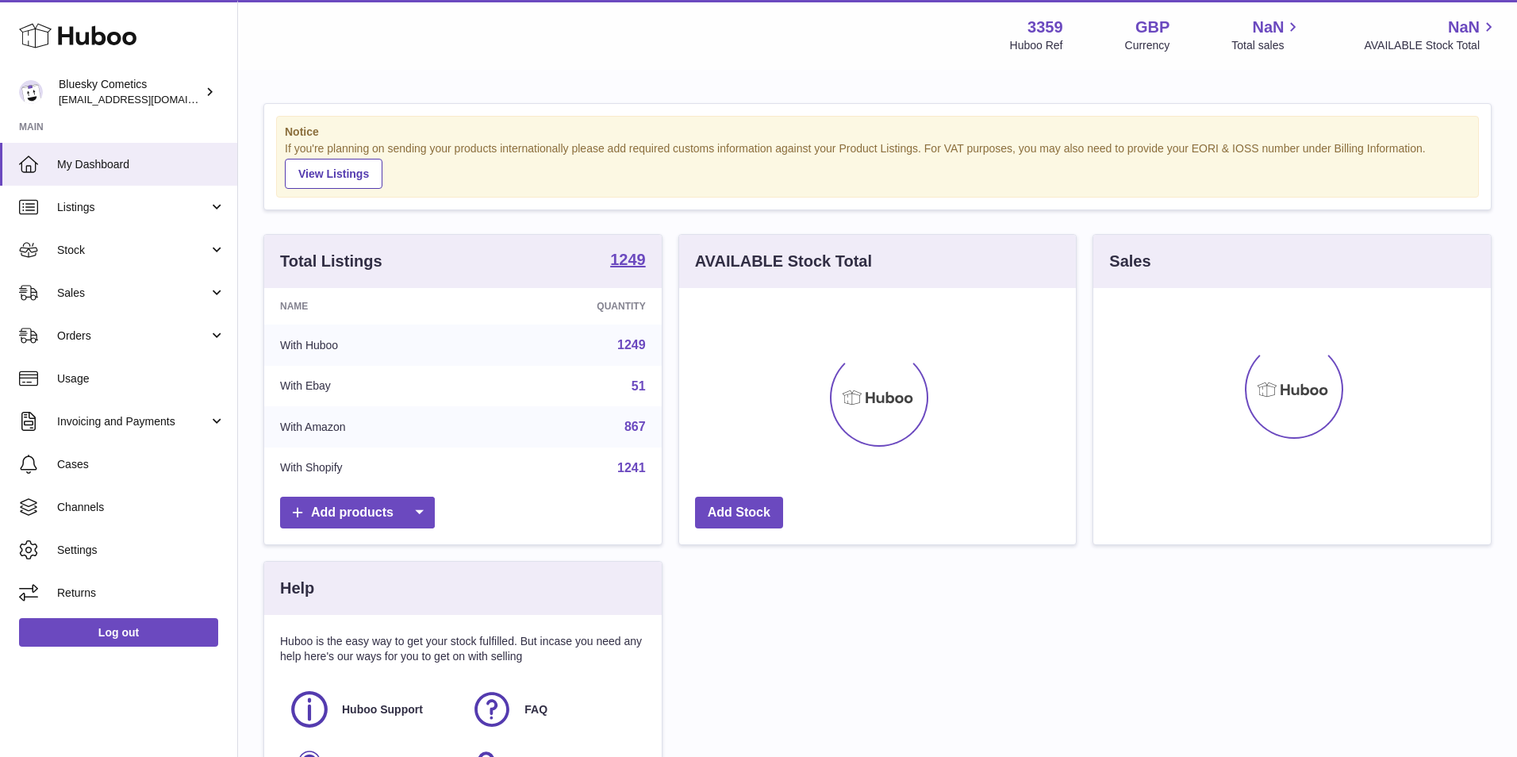  What do you see at coordinates (1152, 27) in the screenshot?
I see `strong: GBP` at bounding box center [1152, 27].